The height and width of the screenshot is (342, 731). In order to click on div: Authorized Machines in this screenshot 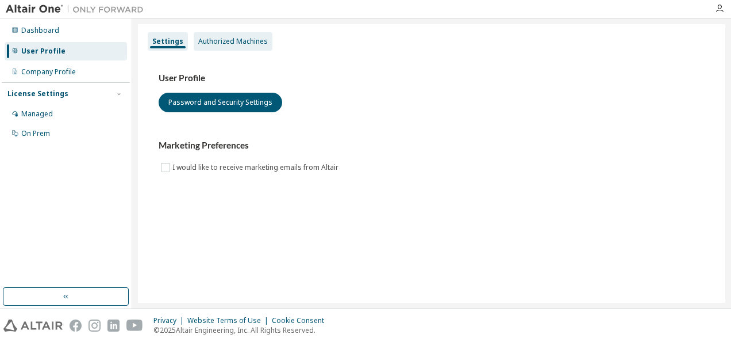, I will do `click(233, 41)`.